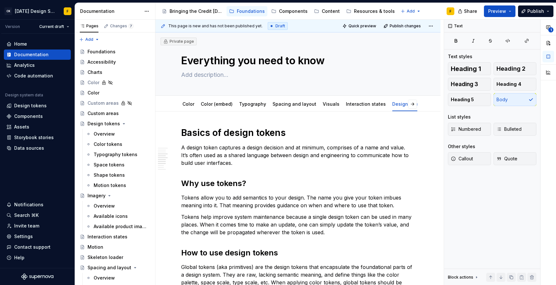  What do you see at coordinates (13, 27) in the screenshot?
I see `div: Version` at bounding box center [13, 27].